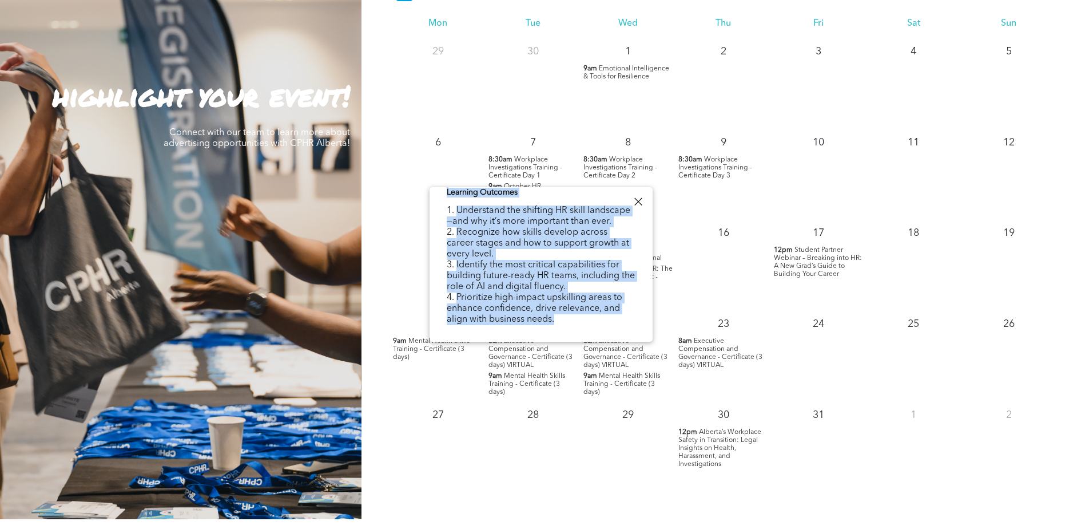  What do you see at coordinates (819, 233) in the screenshot?
I see `p: 17` at bounding box center [819, 233].